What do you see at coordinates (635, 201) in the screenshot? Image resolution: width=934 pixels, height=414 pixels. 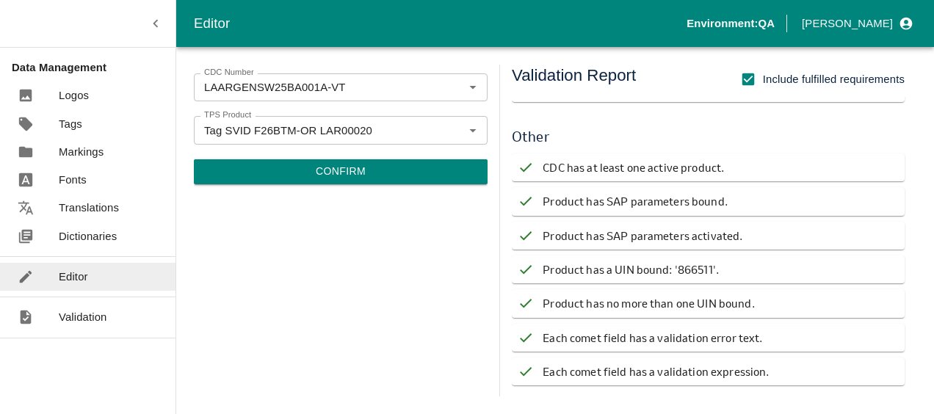 I see `p: Product has SAP parameters bound.` at bounding box center [635, 201].